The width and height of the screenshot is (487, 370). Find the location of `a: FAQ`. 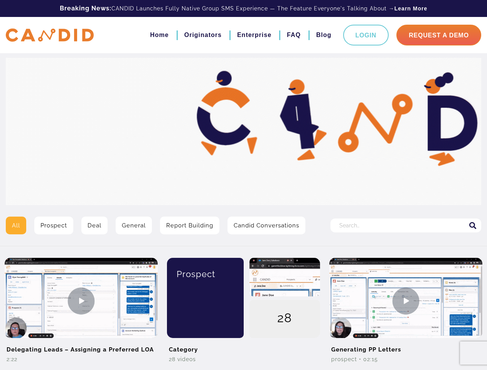

a: FAQ is located at coordinates (294, 35).